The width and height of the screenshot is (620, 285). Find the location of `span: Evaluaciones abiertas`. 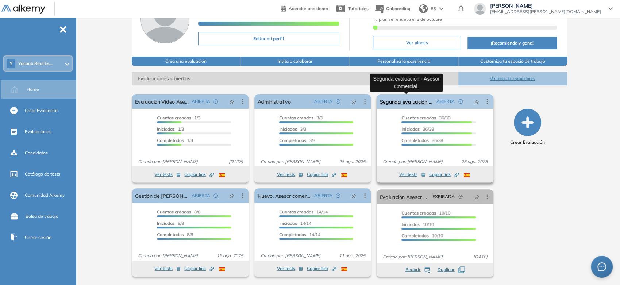

span: Evaluaciones abiertas is located at coordinates (295, 78).